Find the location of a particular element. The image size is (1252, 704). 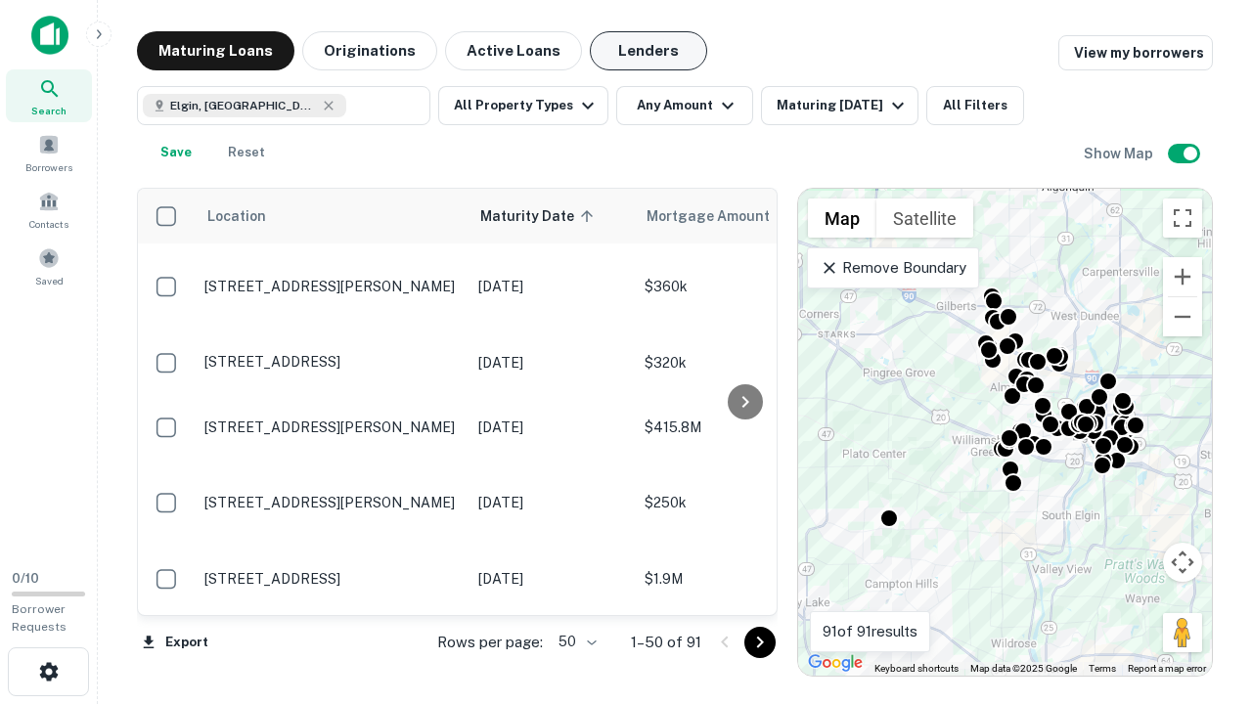

button: Zoom out is located at coordinates (1183, 317).